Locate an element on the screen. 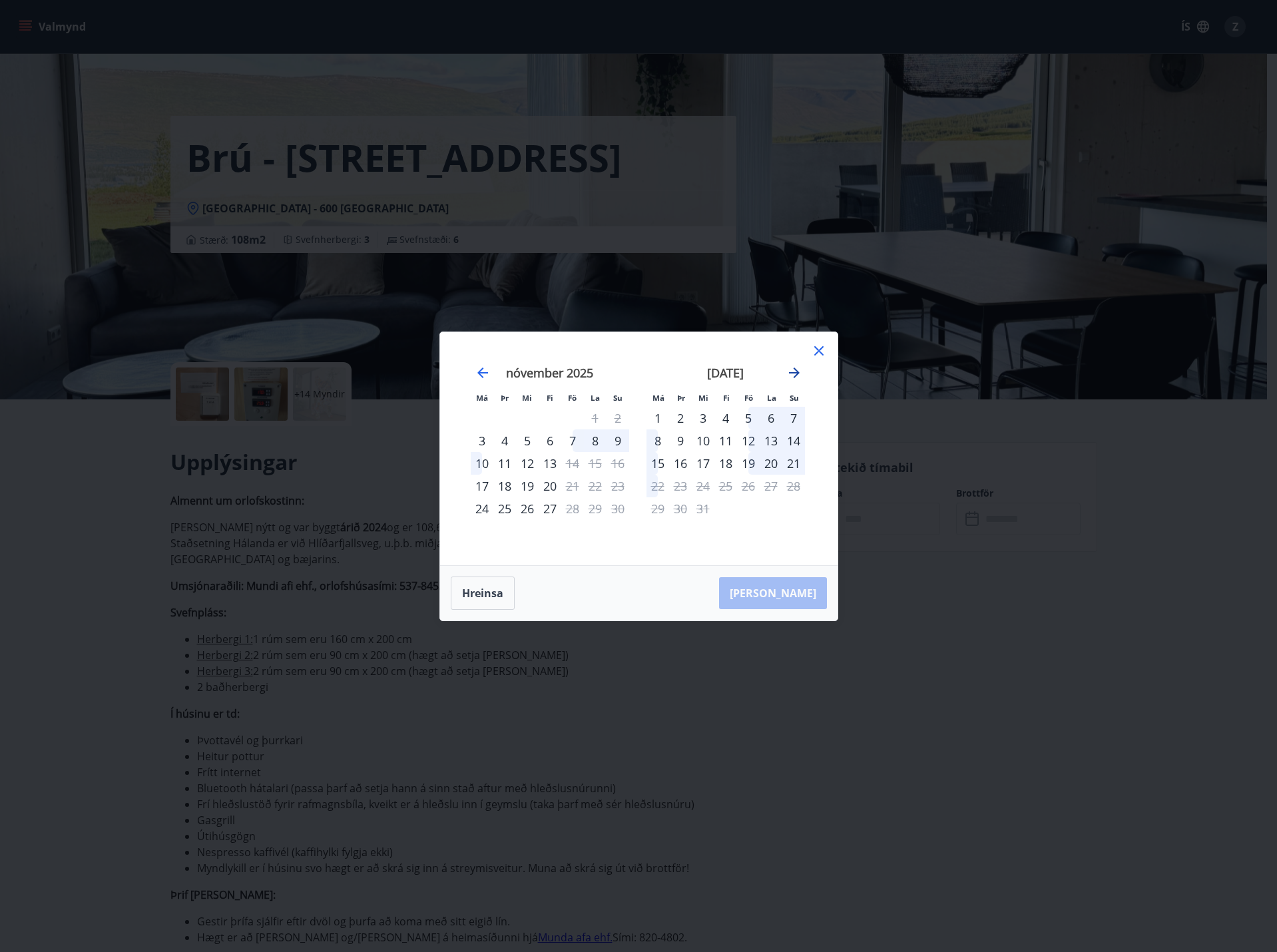  td: Not available. sunnudagur, 30. nóvember 2025 is located at coordinates (618, 509).